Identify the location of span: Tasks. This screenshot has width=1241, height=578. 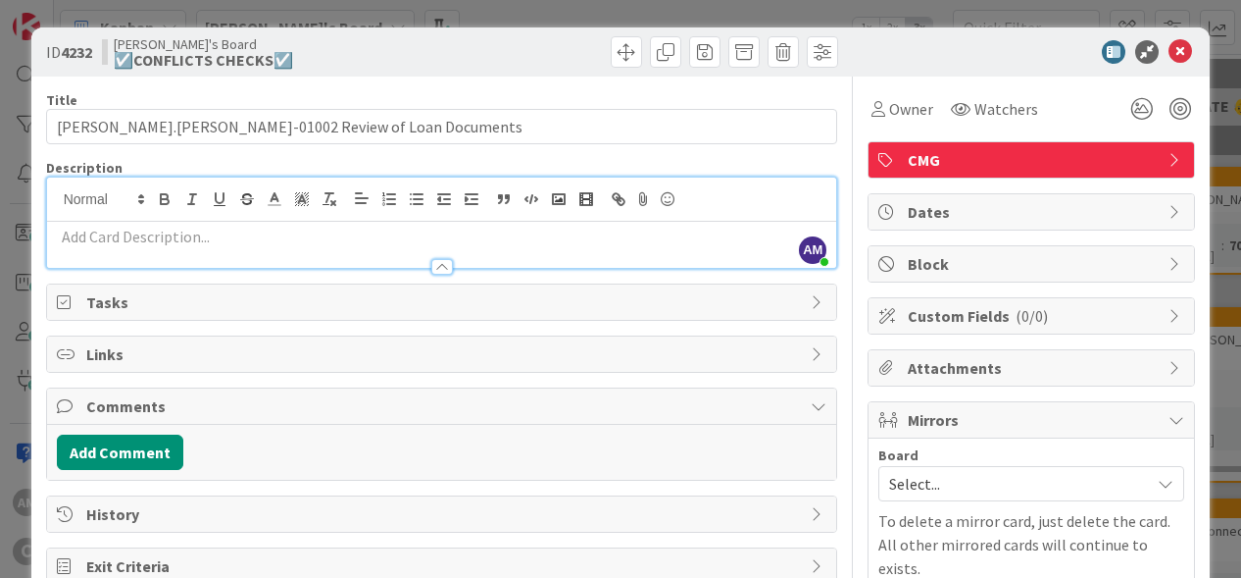
(444, 302).